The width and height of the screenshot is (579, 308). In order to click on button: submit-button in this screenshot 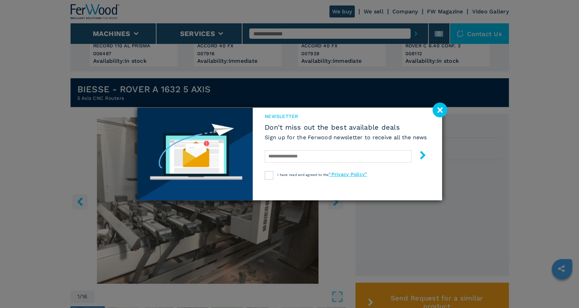, I will do `click(419, 156)`.